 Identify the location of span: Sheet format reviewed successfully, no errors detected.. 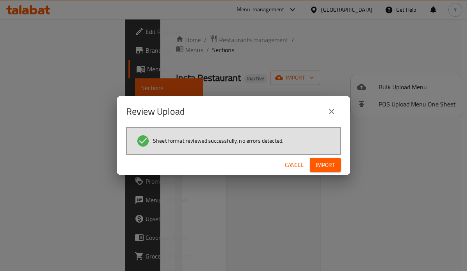
(218, 141).